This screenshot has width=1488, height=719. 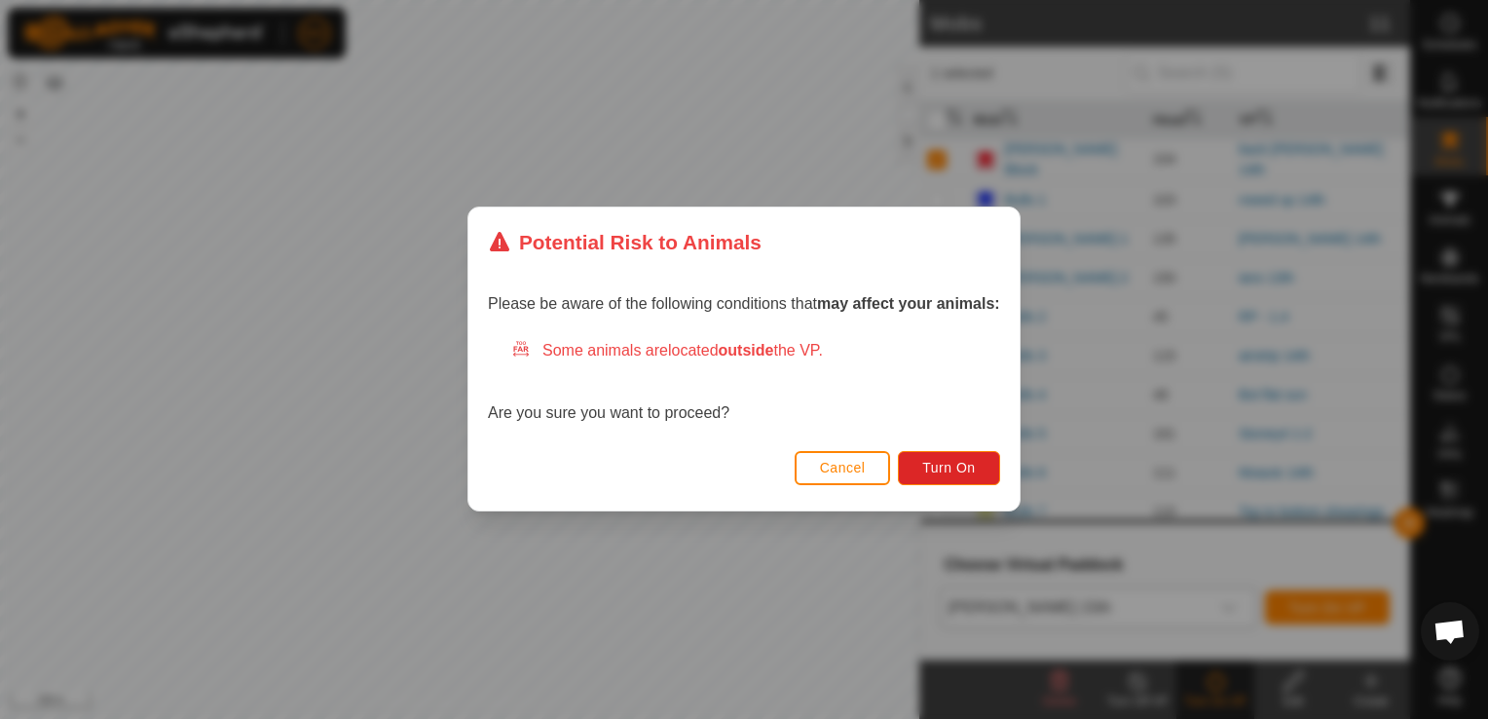 I want to click on span: Cancel, so click(x=842, y=468).